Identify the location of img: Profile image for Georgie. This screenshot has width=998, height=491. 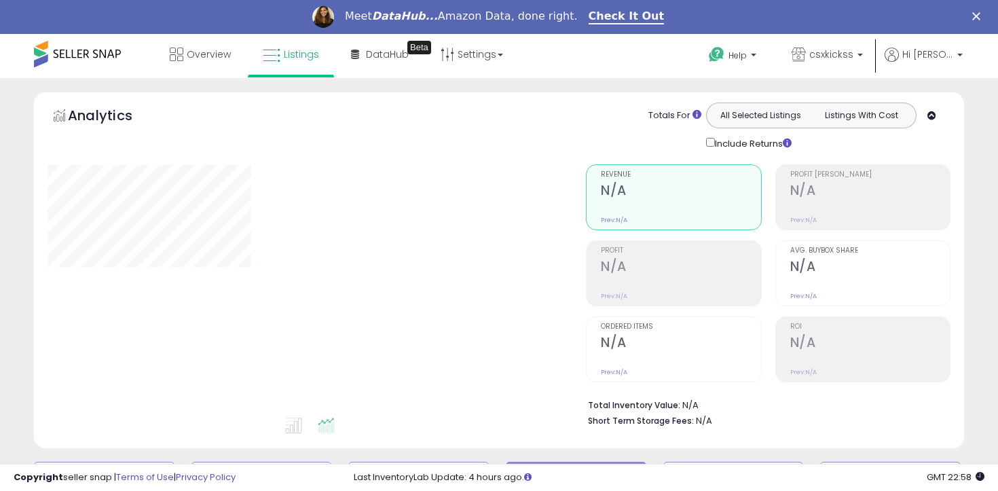
(323, 17).